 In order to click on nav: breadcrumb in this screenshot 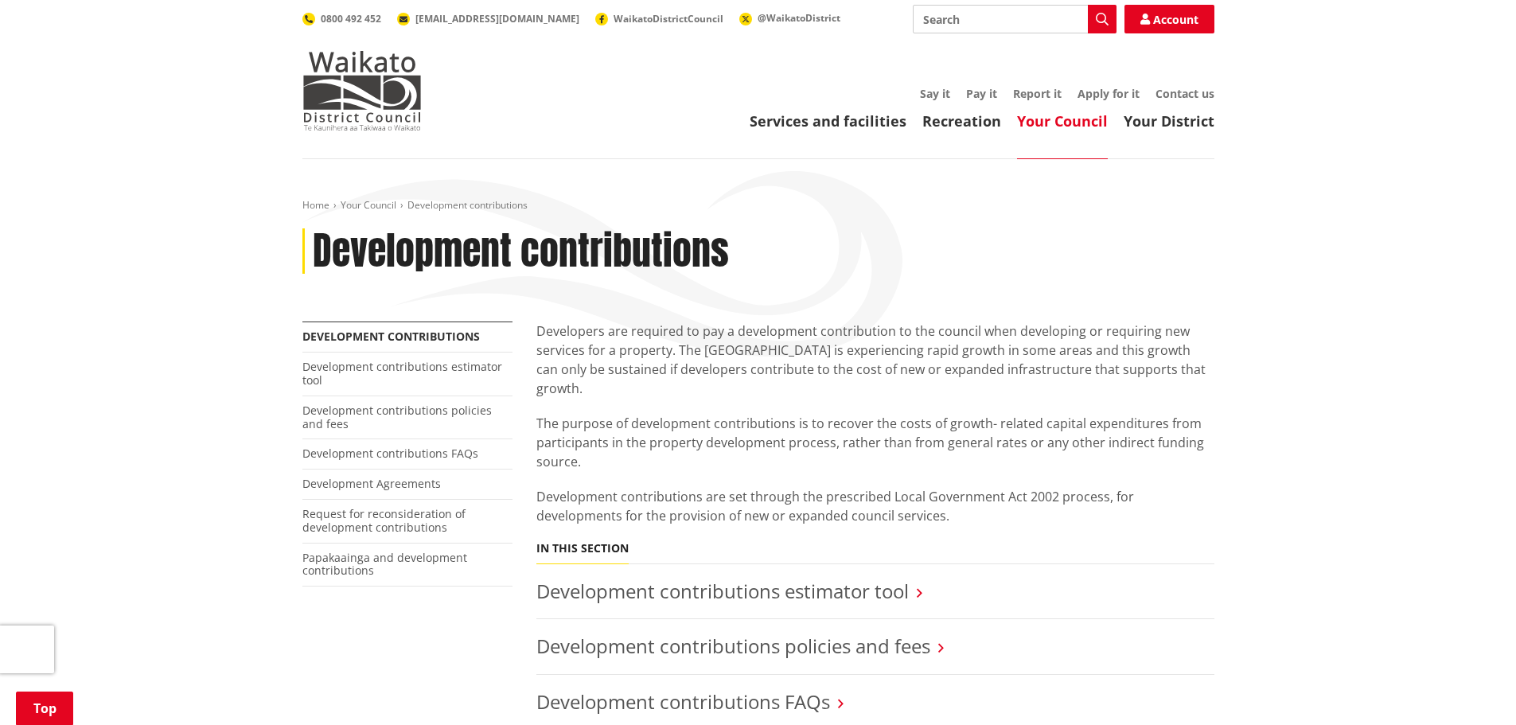, I will do `click(758, 205)`.